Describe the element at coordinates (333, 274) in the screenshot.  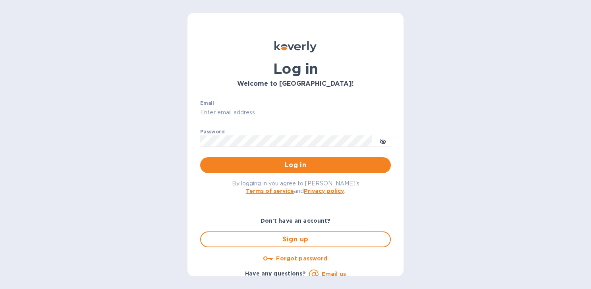
I see `b: Email us` at that location.